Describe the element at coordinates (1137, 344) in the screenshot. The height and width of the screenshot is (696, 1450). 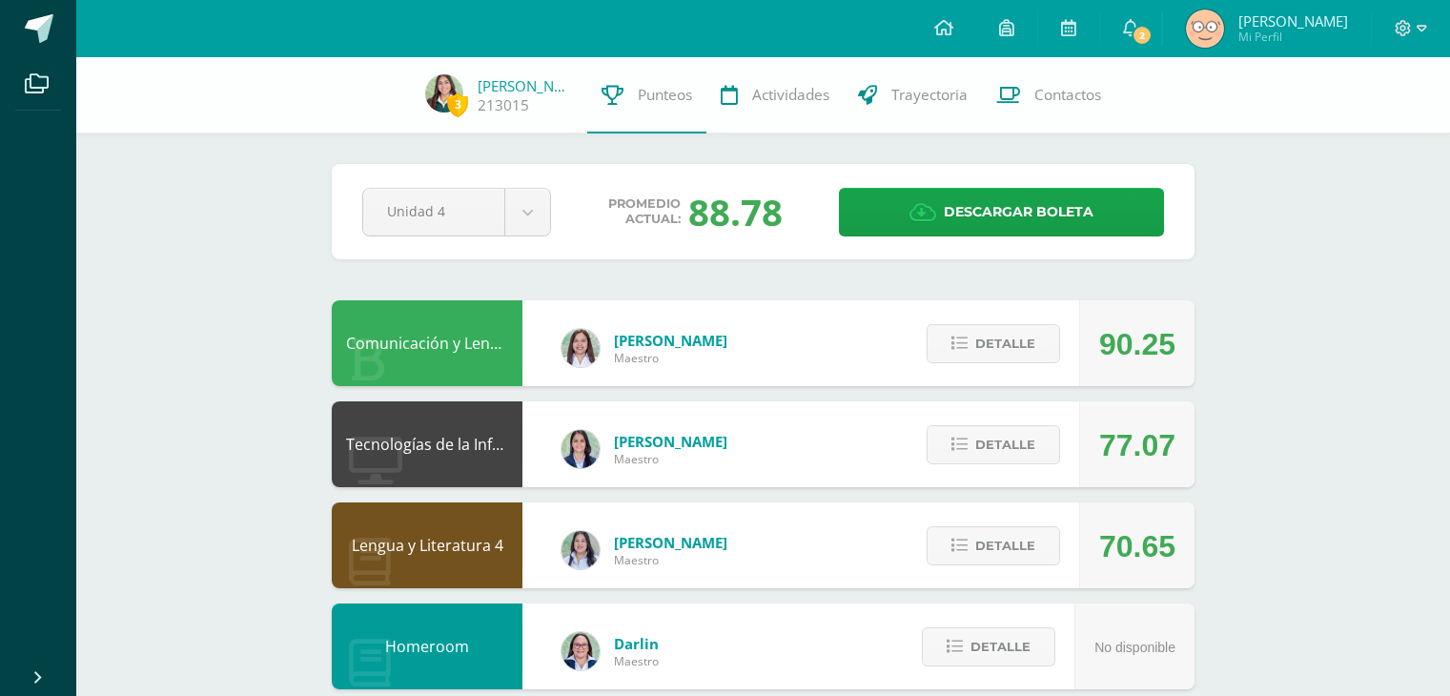
I see `div: 90.25` at that location.